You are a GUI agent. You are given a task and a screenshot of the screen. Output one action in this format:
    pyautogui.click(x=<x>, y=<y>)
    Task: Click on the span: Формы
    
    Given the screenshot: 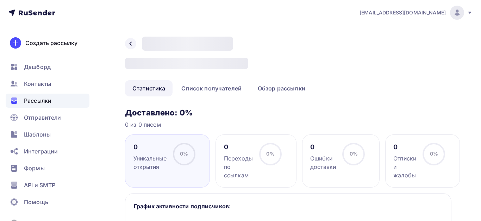 What is the action you would take?
    pyautogui.click(x=34, y=168)
    